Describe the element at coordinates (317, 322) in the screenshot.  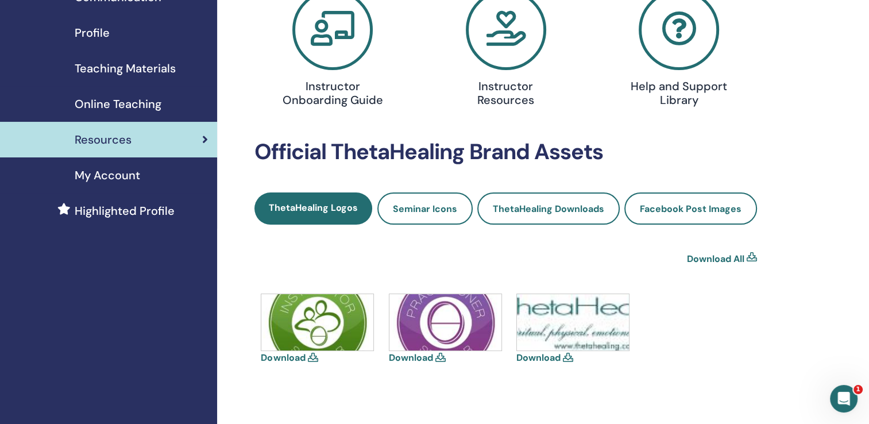
I see `img: icons-instructor.jpg` at that location.